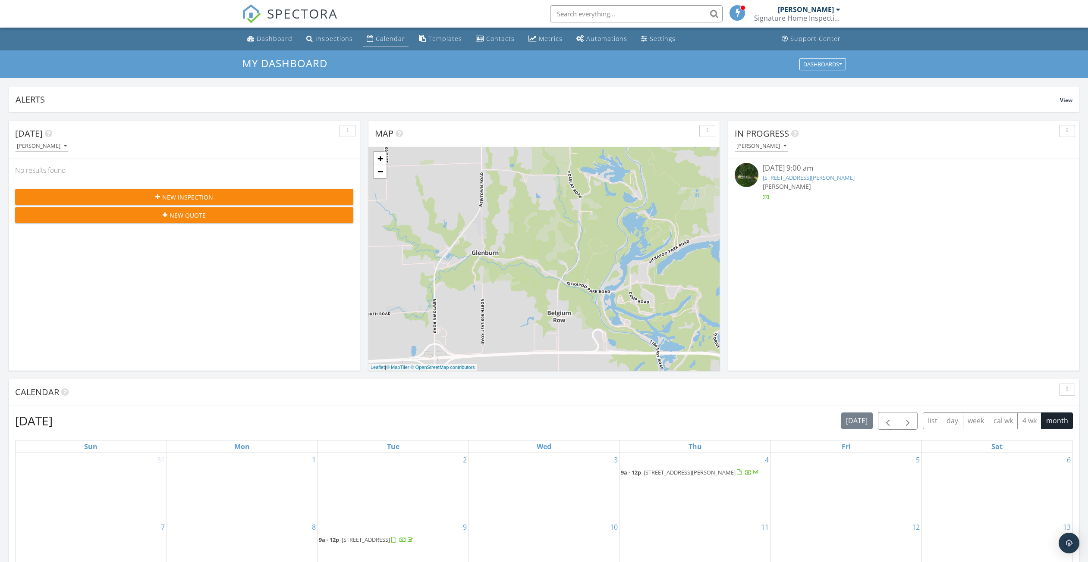 This screenshot has width=1088, height=562. I want to click on button: cal wk, so click(1003, 421).